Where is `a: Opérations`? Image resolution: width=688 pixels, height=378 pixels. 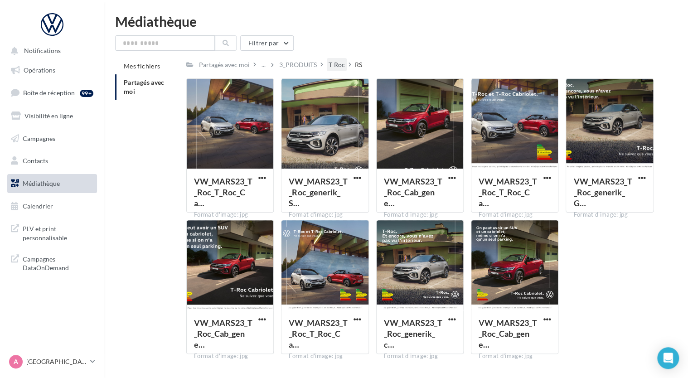 a: Opérations is located at coordinates (52, 70).